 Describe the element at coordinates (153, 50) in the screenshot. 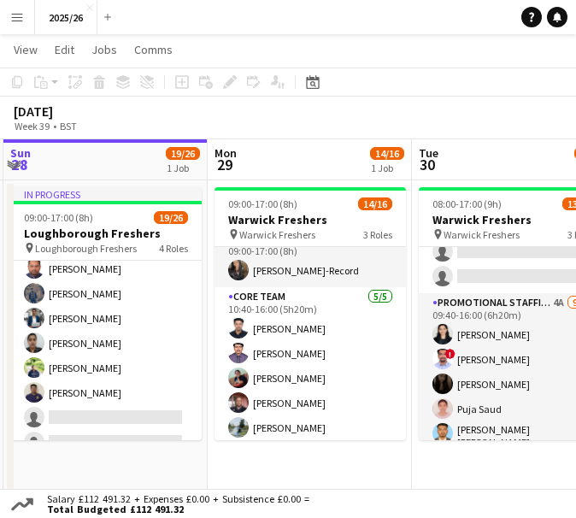

I see `a: Comms` at that location.